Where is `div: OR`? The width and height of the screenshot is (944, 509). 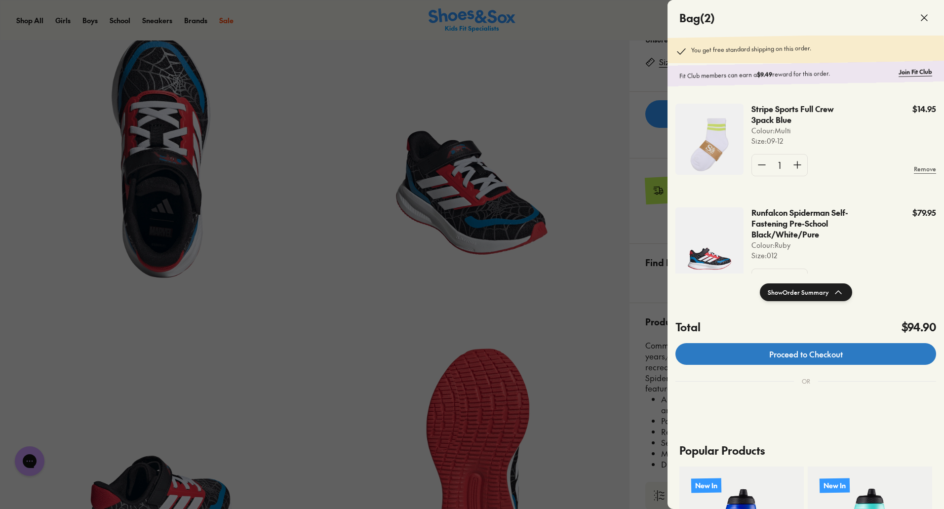 div: OR is located at coordinates (806, 381).